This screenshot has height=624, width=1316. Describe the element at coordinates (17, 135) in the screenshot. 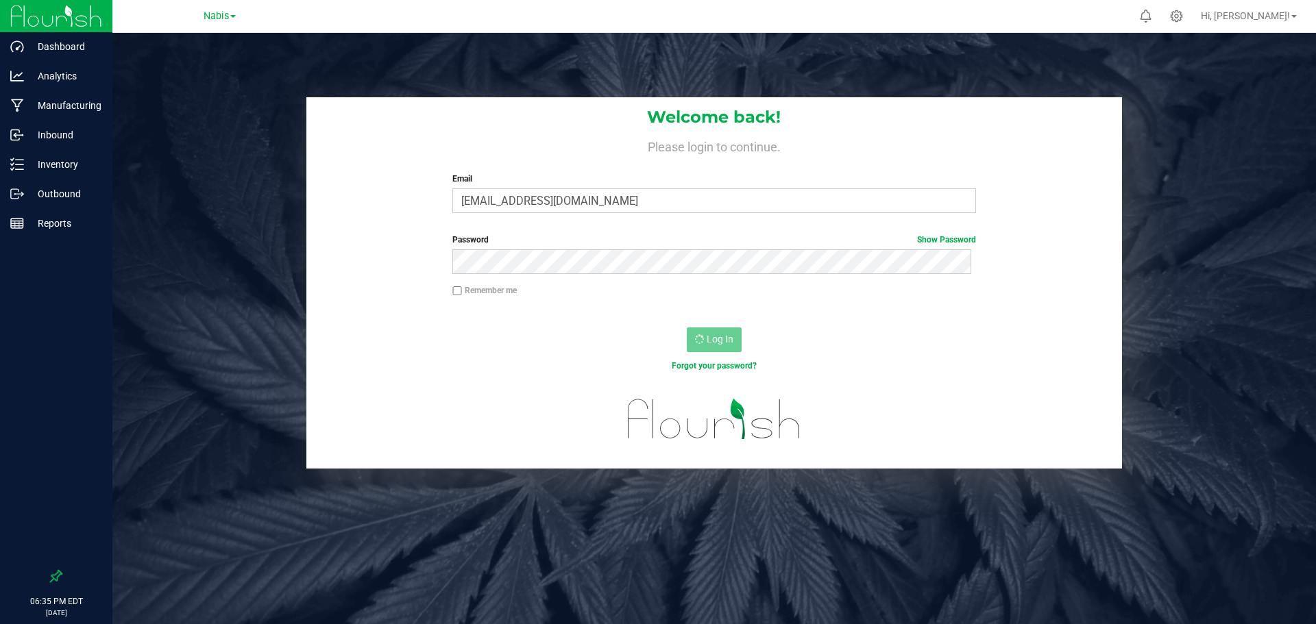

I see `inline-svg: Inbound` at that location.